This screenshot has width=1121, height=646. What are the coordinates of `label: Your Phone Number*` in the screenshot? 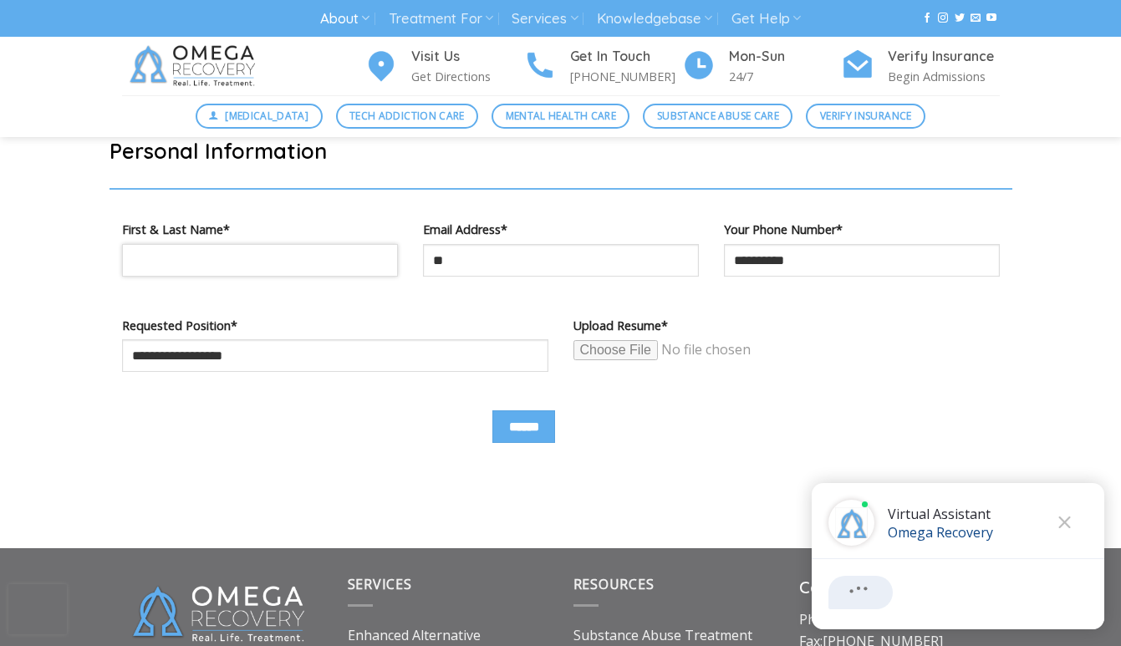 It's located at (862, 229).